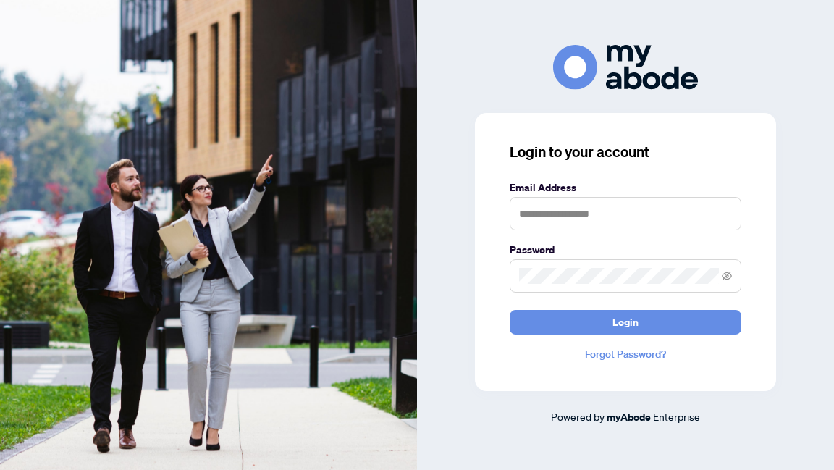  I want to click on span: Login, so click(626, 322).